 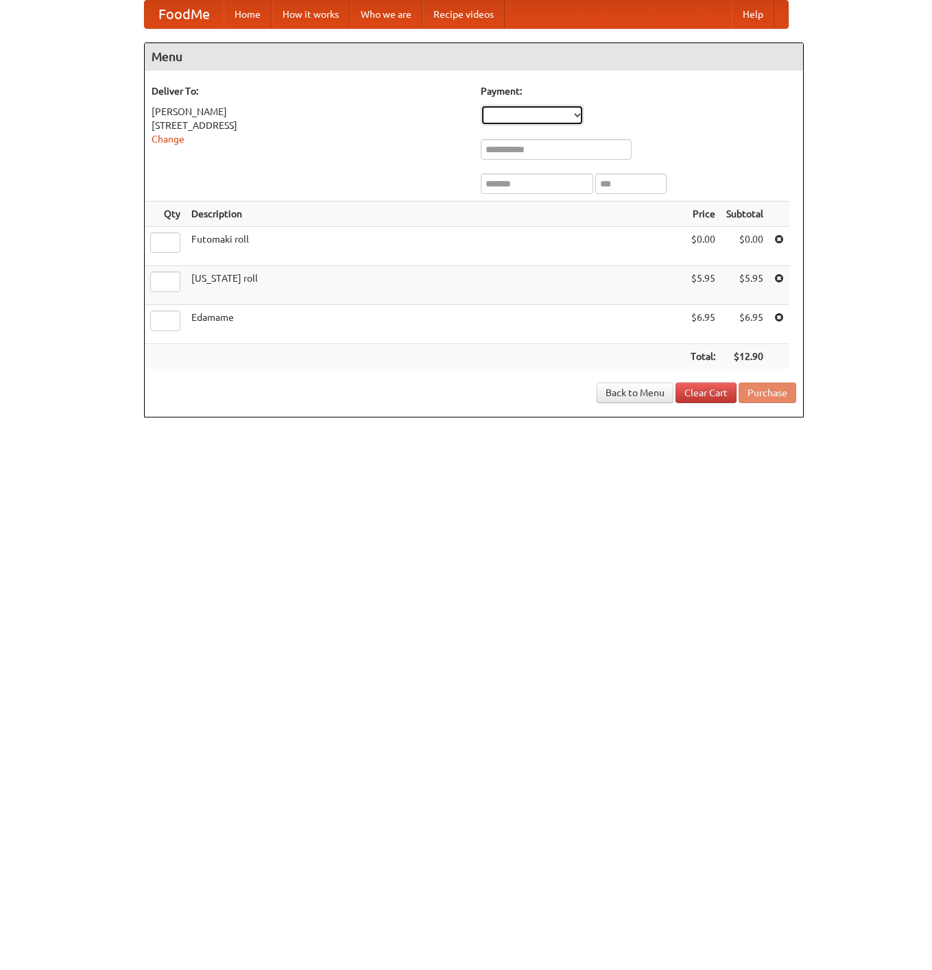 What do you see at coordinates (703, 357) in the screenshot?
I see `th: Total:` at bounding box center [703, 357].